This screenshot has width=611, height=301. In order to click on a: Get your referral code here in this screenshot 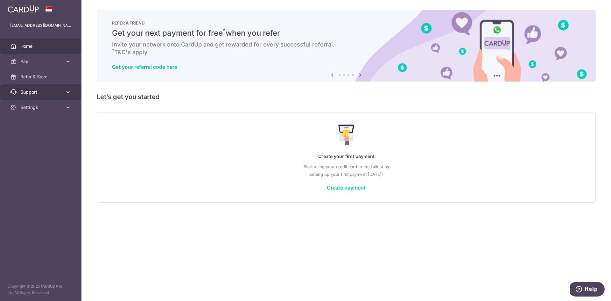, I will do `click(144, 67)`.